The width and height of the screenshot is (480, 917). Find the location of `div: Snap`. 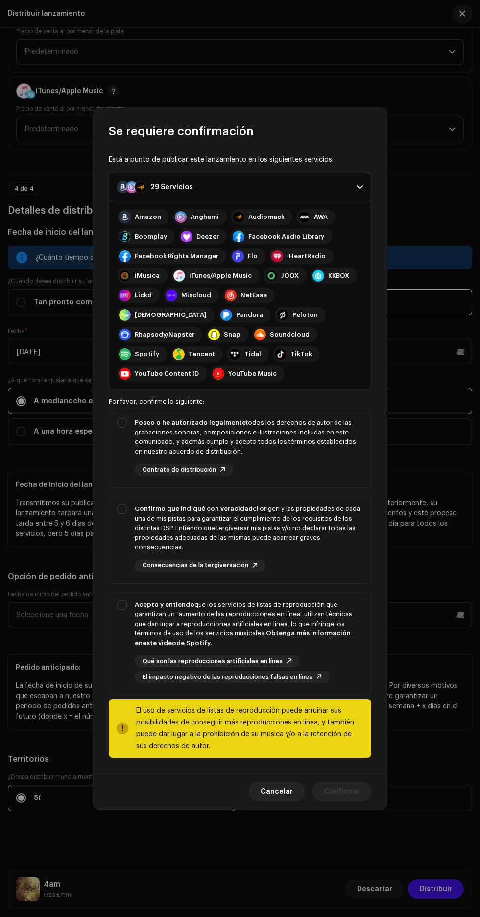

div: Snap is located at coordinates (232, 335).